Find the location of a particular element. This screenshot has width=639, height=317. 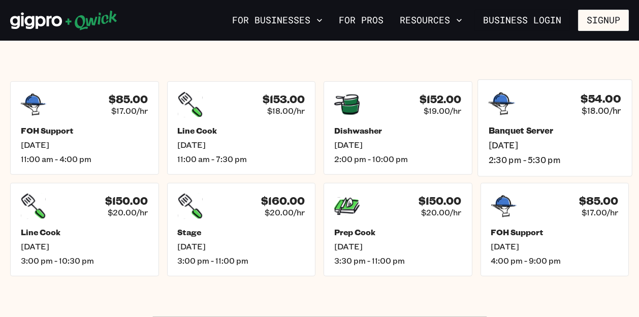

h4: $54.00 is located at coordinates (601, 99).